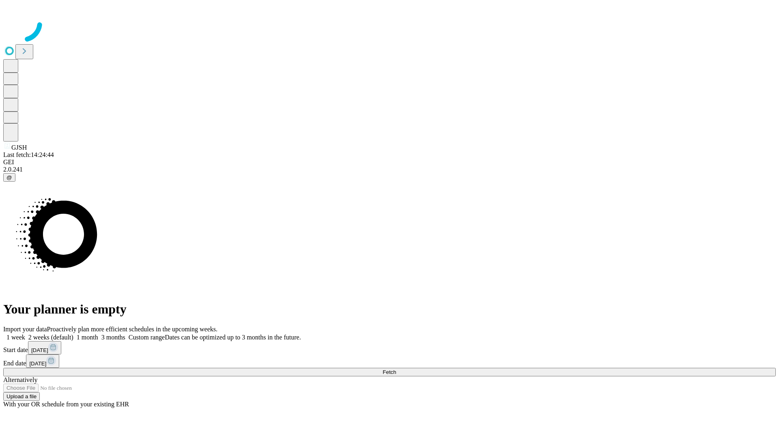 The height and width of the screenshot is (438, 779). Describe the element at coordinates (232, 337) in the screenshot. I see `span: Dates can be optimized up to 3 months in the future.` at that location.